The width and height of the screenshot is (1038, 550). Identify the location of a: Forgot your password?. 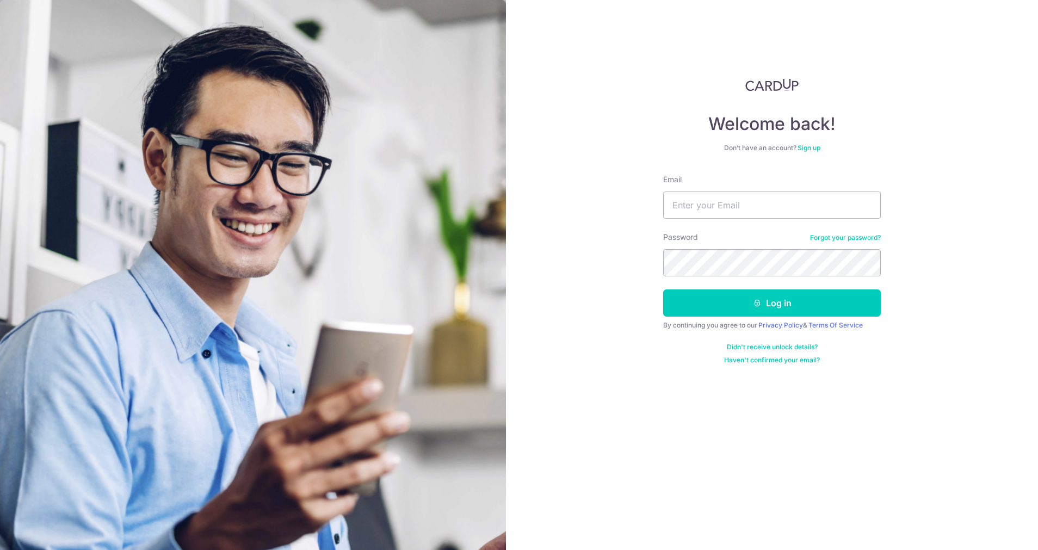
(846, 238).